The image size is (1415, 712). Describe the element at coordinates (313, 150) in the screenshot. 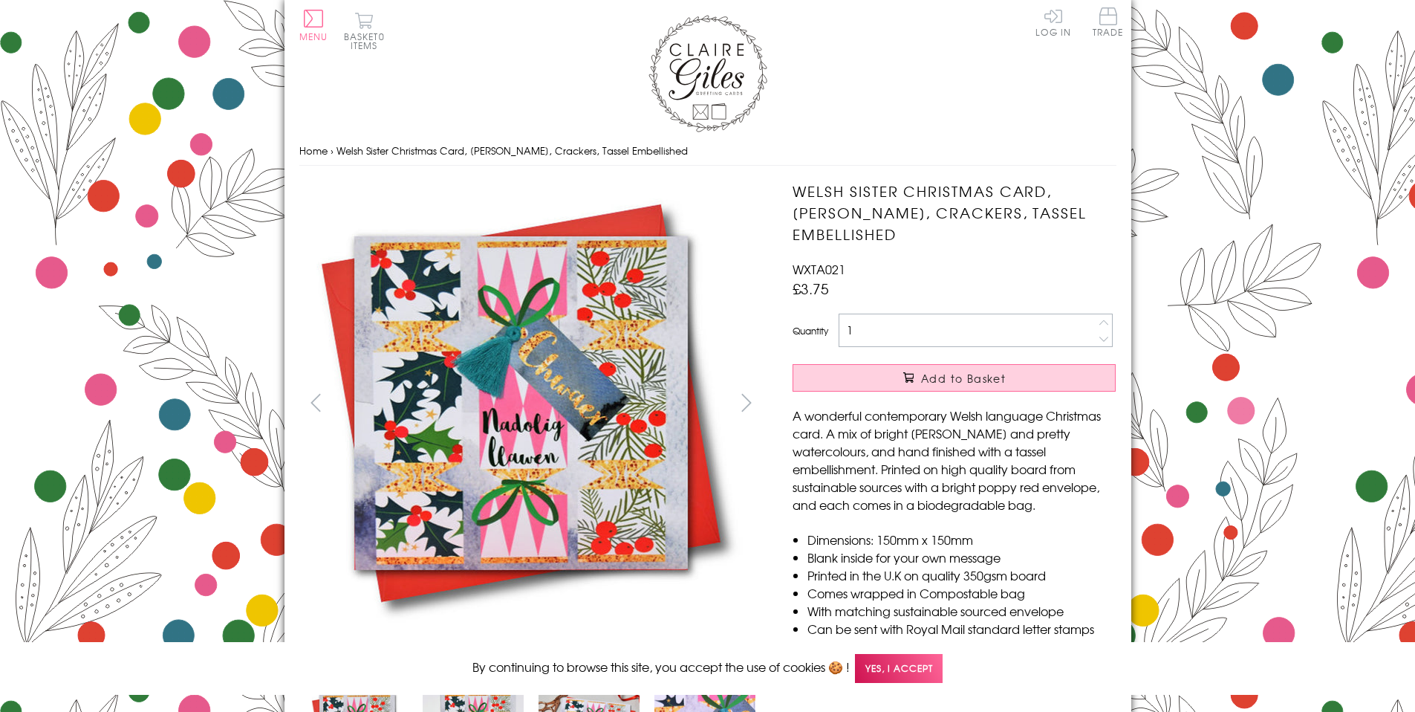

I see `a: Home` at that location.